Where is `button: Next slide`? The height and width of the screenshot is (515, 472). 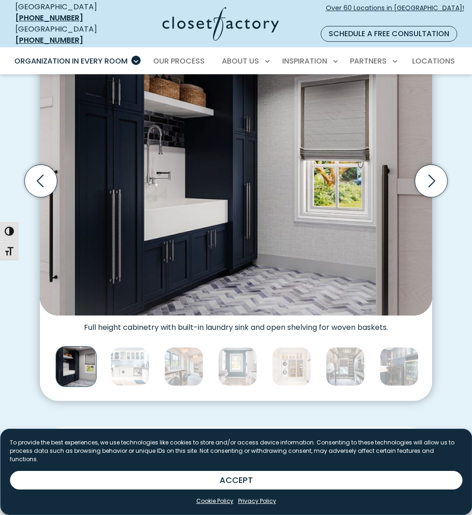
button: Next slide is located at coordinates (431, 181).